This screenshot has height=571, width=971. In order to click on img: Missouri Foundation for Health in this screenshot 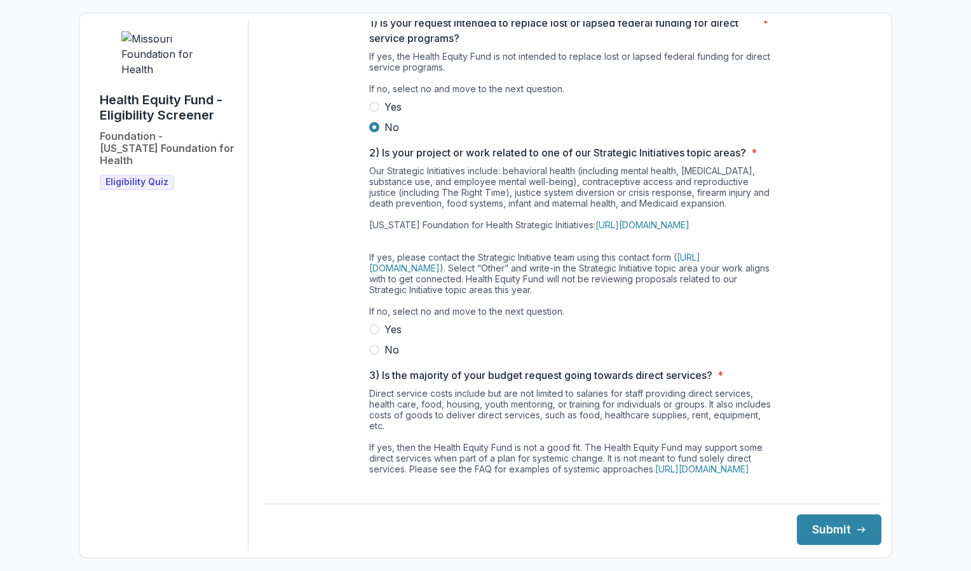, I will do `click(169, 54)`.